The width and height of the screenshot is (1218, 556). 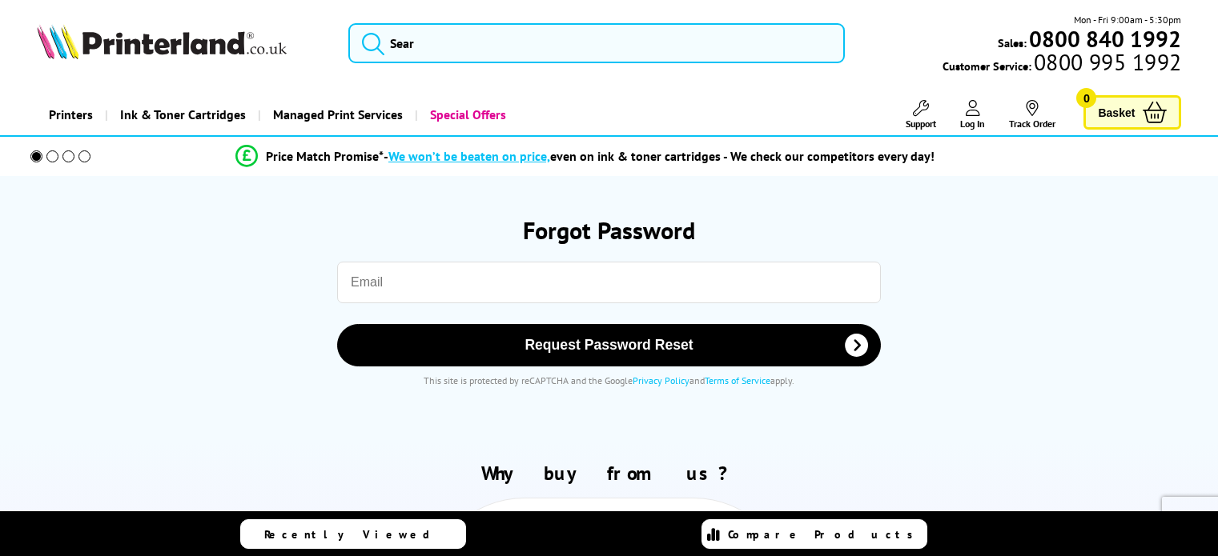 What do you see at coordinates (353, 534) in the screenshot?
I see `a: Recently Viewed` at bounding box center [353, 534].